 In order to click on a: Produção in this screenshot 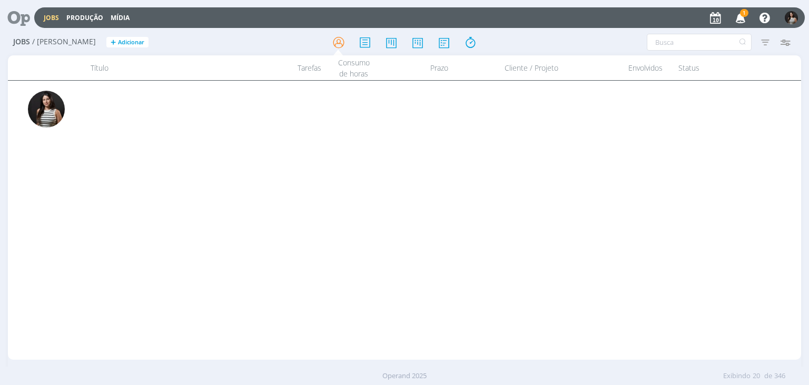, I will do `click(85, 17)`.